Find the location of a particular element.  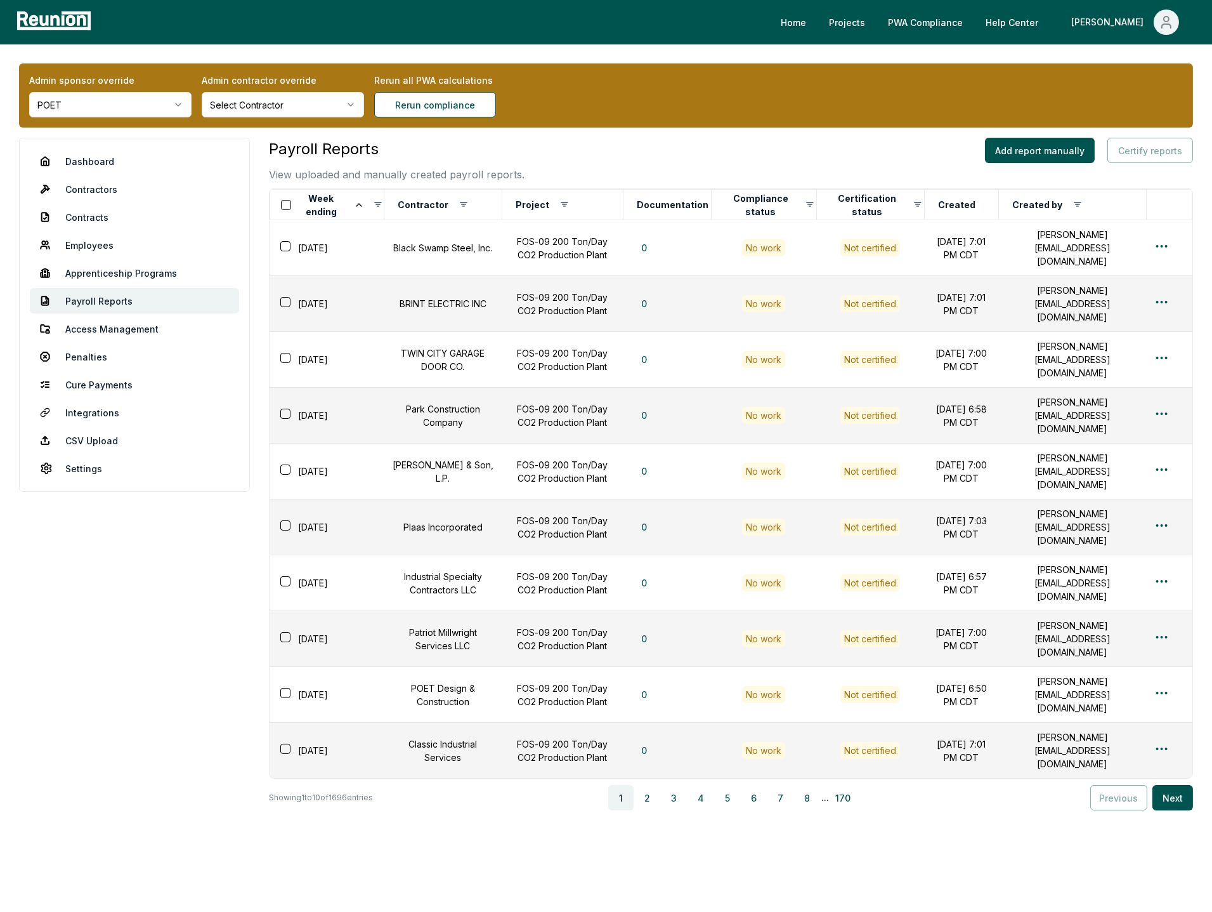

td: Plaas Incorporated is located at coordinates (443, 527).